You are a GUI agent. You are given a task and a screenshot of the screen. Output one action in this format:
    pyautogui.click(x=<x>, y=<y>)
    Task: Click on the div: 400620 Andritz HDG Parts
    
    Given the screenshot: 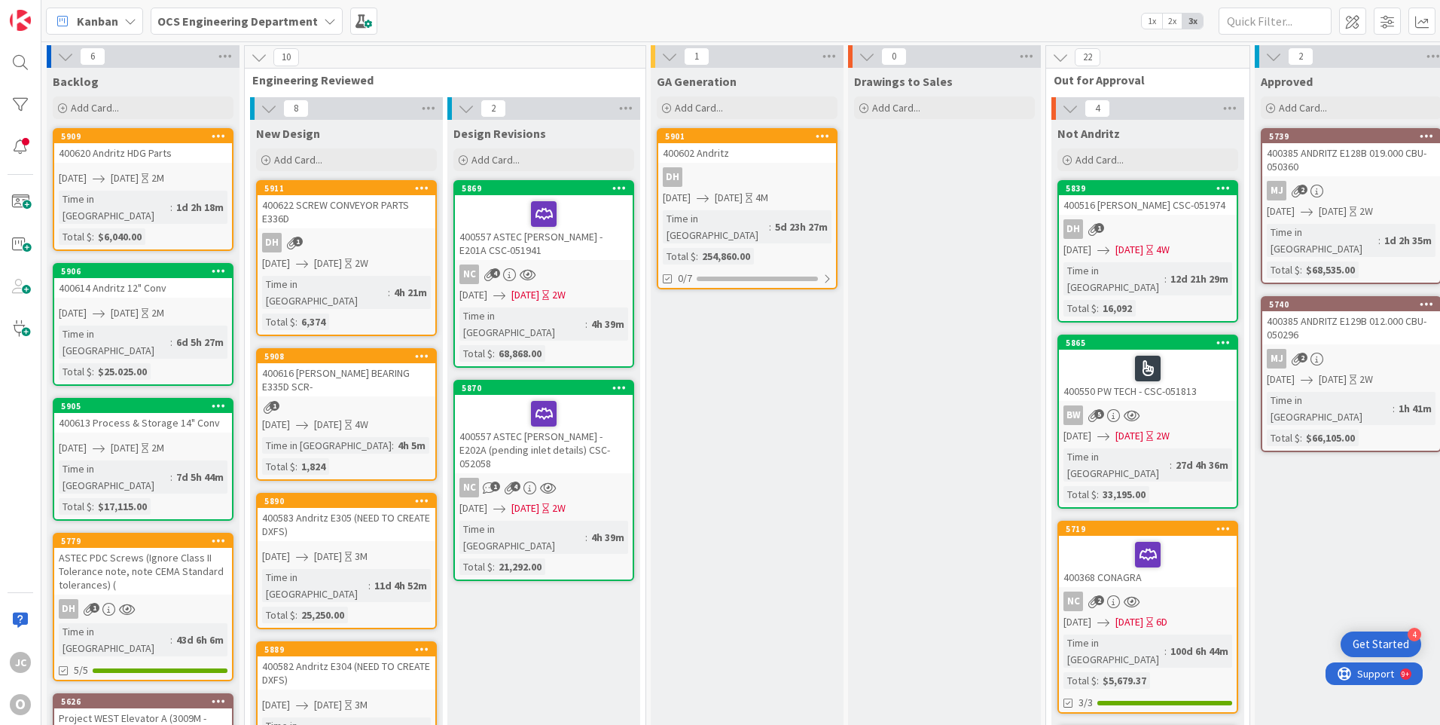 What is the action you would take?
    pyautogui.click(x=143, y=153)
    